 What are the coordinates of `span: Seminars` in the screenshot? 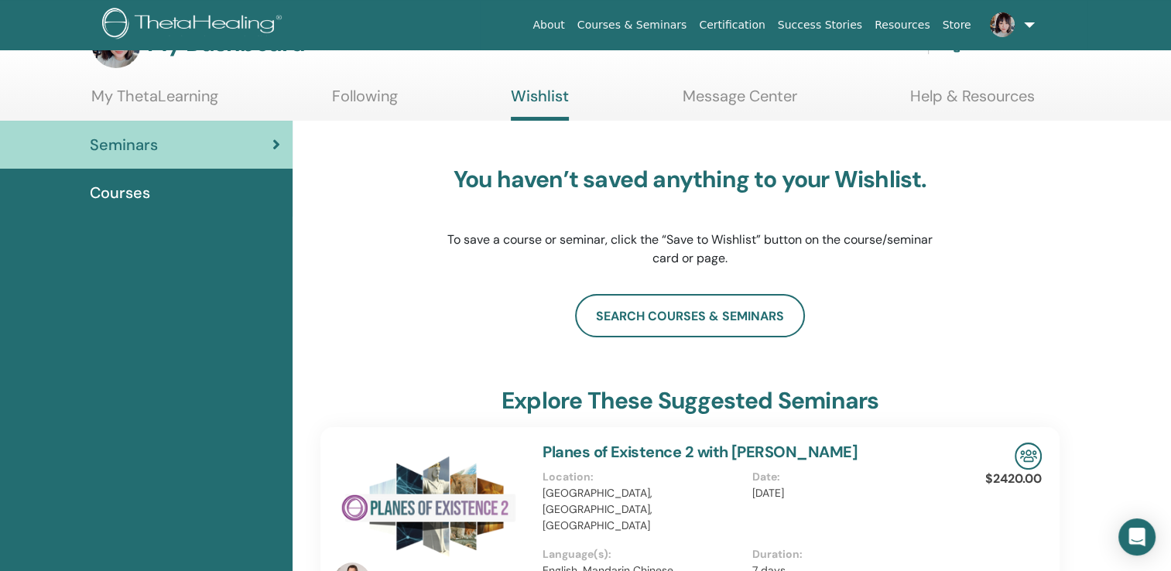 It's located at (124, 145).